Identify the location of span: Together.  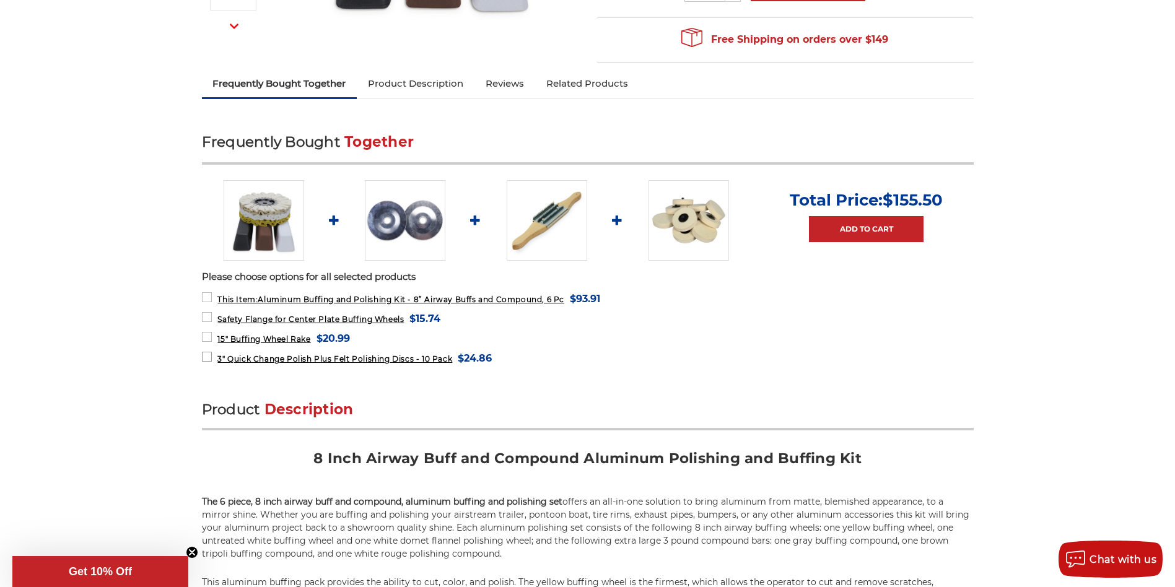
(379, 142).